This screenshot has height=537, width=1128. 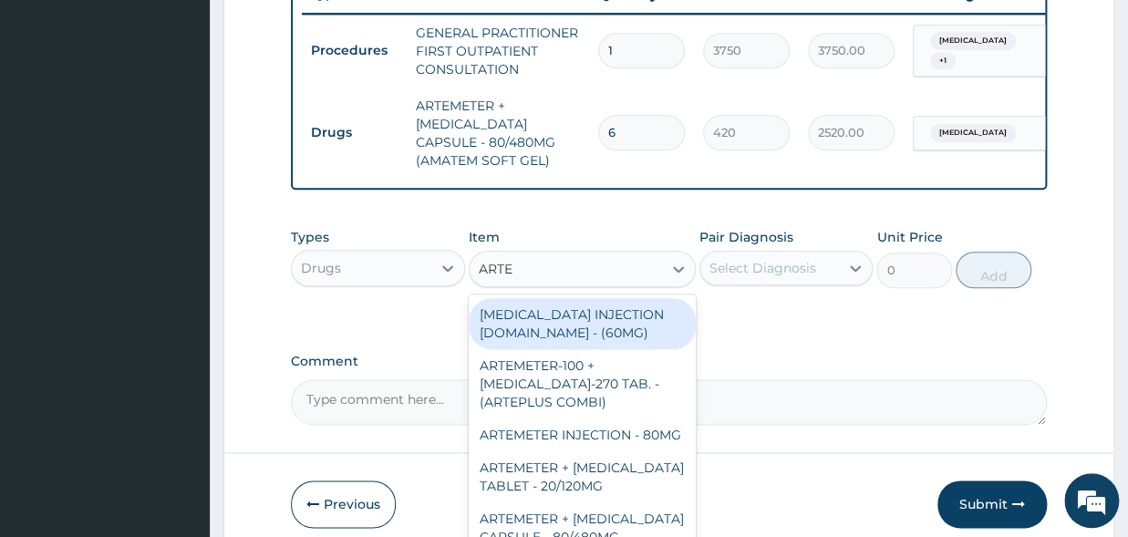 I want to click on span: + 1, so click(x=942, y=61).